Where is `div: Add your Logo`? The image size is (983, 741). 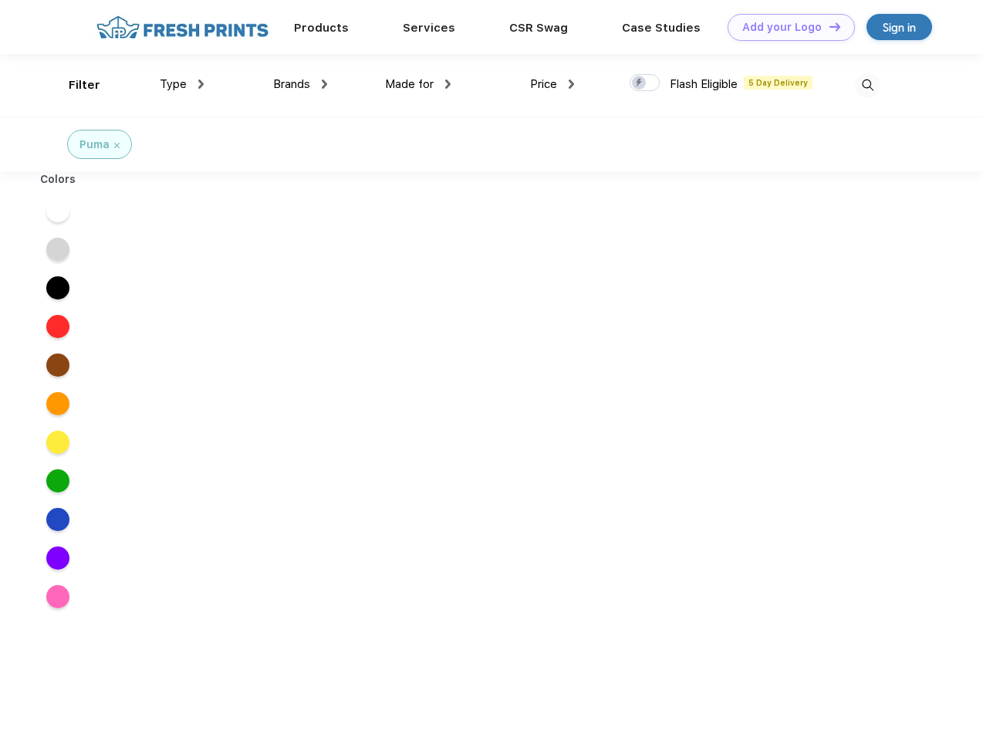 div: Add your Logo is located at coordinates (781, 27).